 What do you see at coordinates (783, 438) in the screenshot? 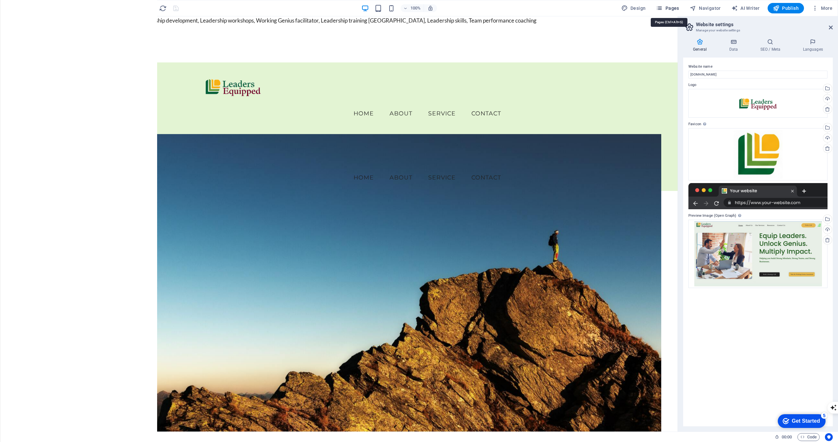
I see `h6: Session time` at bounding box center [783, 438].